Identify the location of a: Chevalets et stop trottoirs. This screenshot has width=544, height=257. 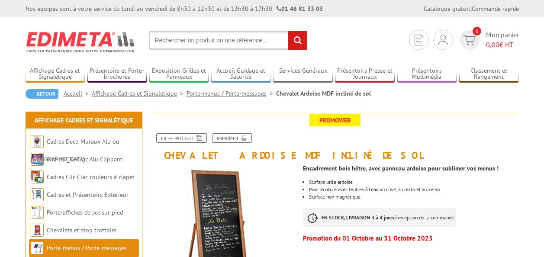
(81, 230).